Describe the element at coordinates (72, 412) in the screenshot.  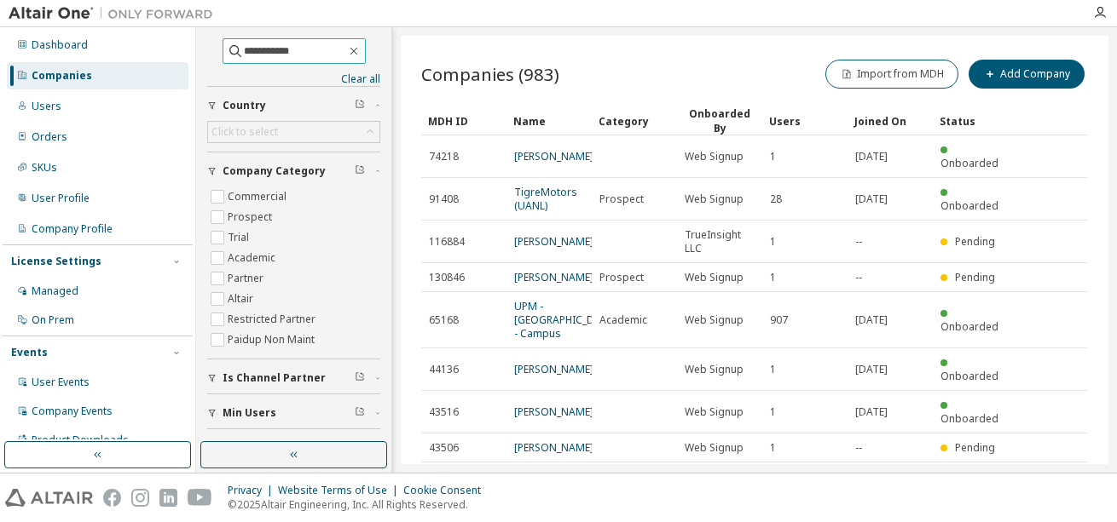
I see `div: Company Events` at that location.